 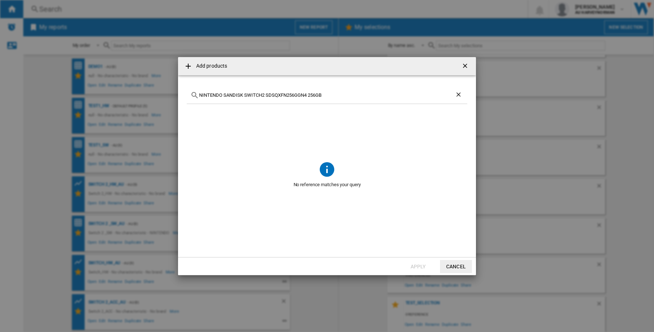 I want to click on span: No reference matches your query, so click(x=327, y=185).